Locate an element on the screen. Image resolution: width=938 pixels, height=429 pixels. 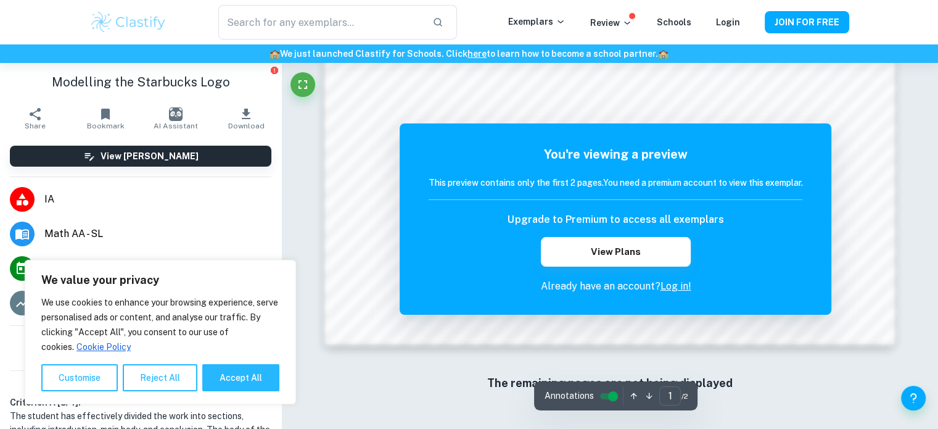
h6: Upgrade to Premium to access all exemplars is located at coordinates (615, 220).